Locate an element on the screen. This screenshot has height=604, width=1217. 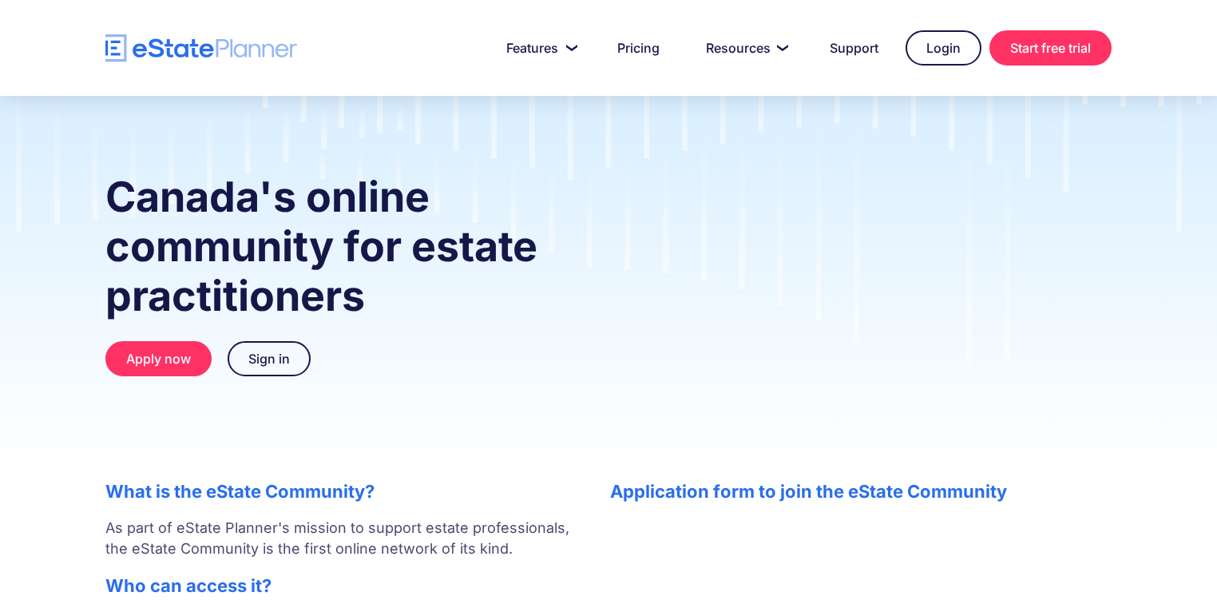
a: Login is located at coordinates (943, 48).